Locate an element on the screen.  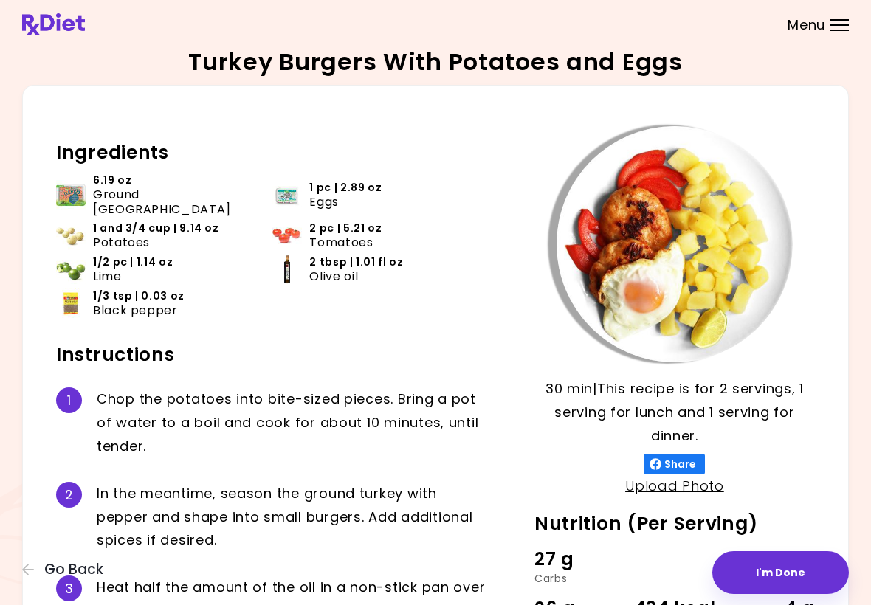
span: Eggs is located at coordinates (324, 202).